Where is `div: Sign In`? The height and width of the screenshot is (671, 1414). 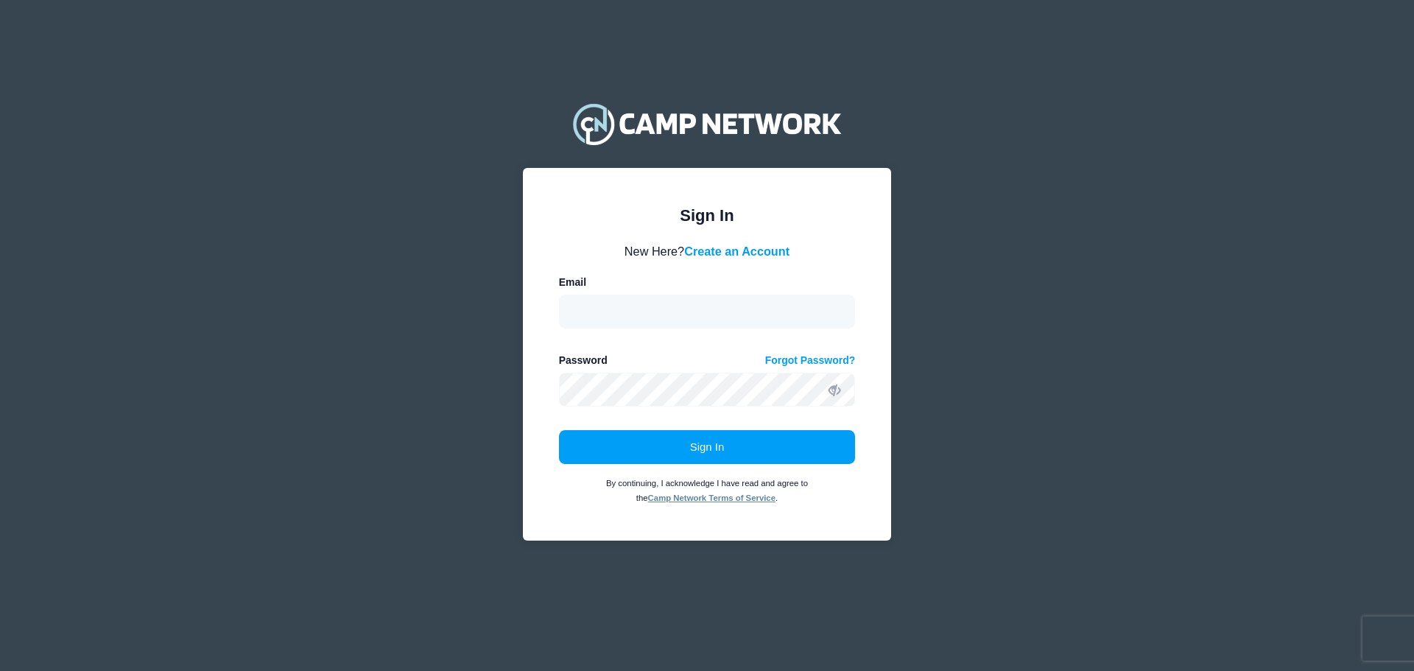
div: Sign In is located at coordinates (707, 215).